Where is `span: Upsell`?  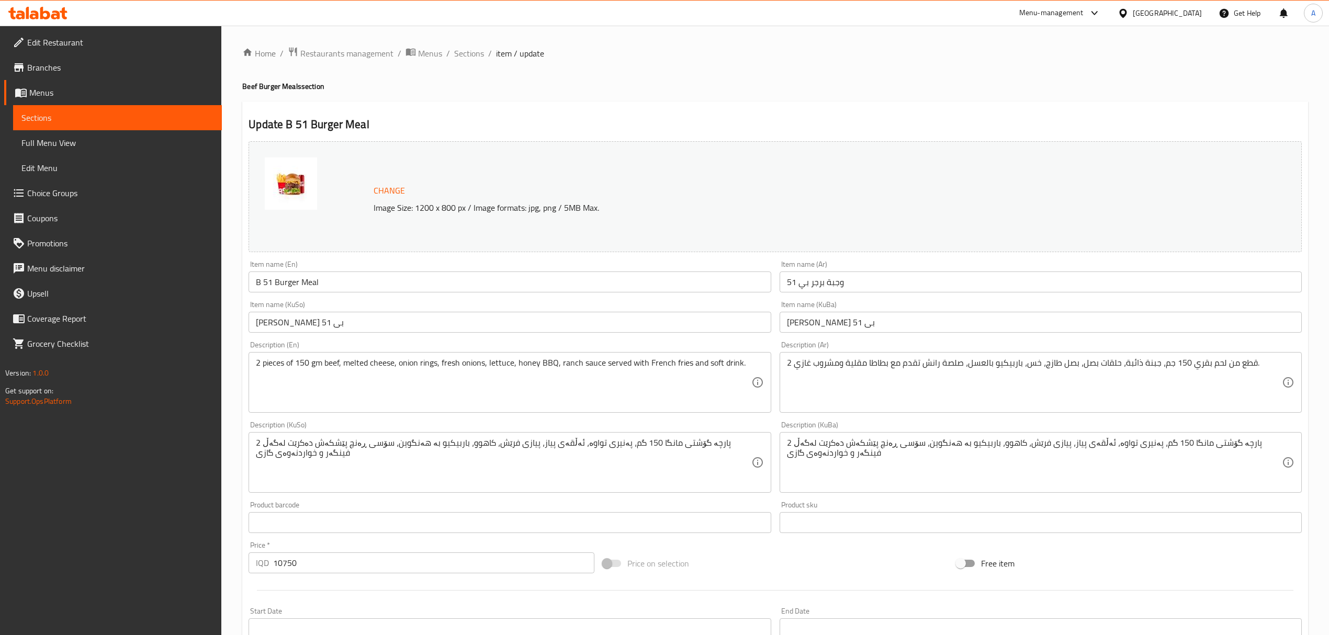
span: Upsell is located at coordinates (120, 293).